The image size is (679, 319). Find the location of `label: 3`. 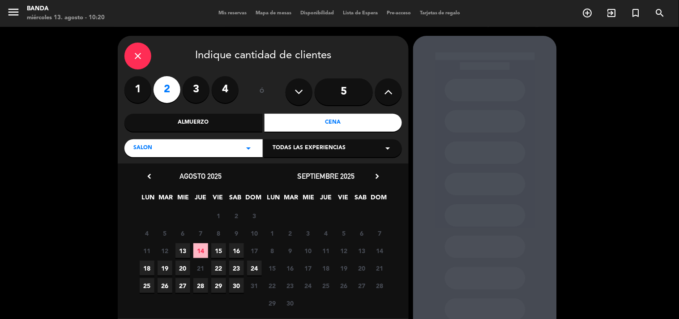

label: 3 is located at coordinates (196, 90).